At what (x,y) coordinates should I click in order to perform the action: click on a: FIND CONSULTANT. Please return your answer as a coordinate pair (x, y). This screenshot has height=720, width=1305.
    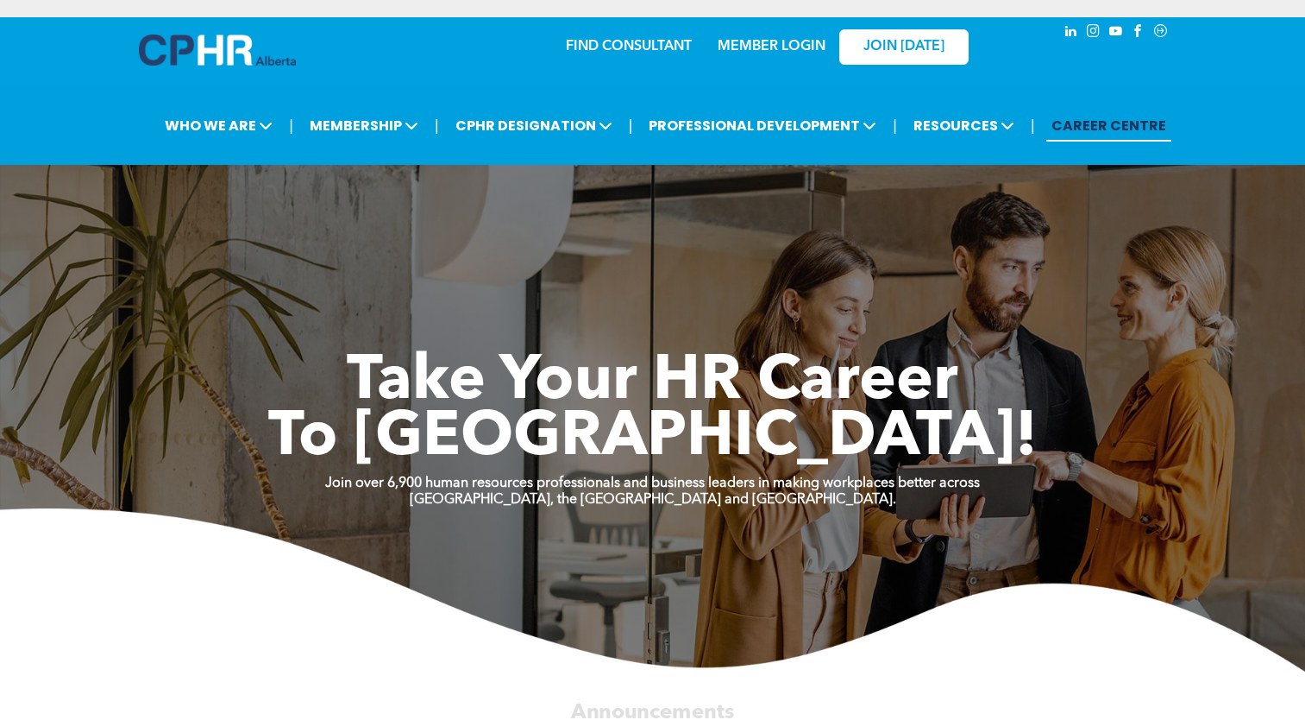
    Looking at the image, I should click on (629, 47).